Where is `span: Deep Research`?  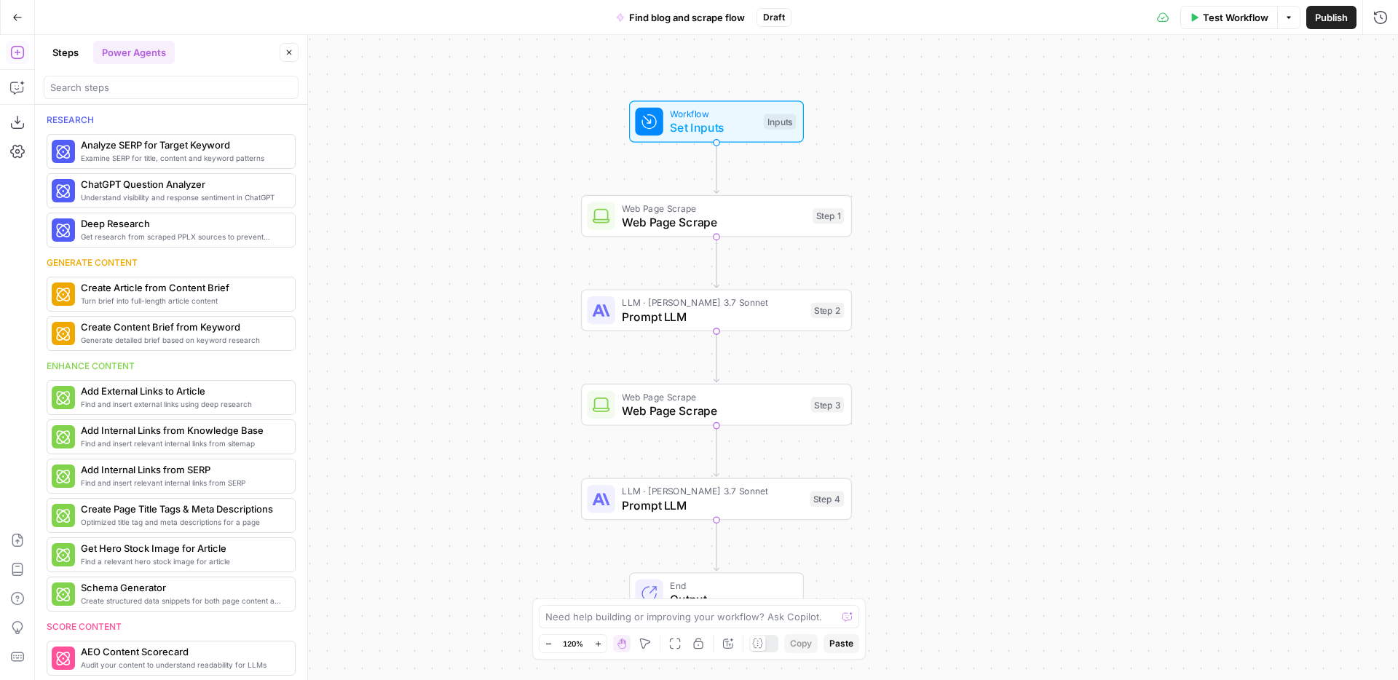
span: Deep Research is located at coordinates (182, 224).